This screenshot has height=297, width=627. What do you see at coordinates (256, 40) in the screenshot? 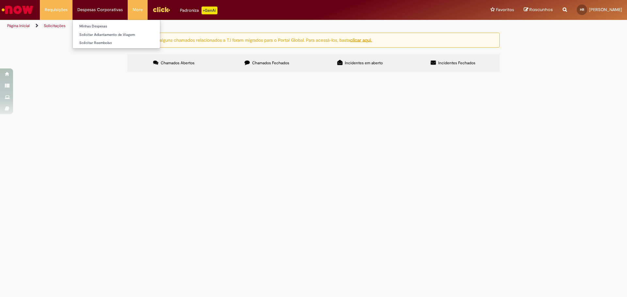
I see `ng-bind-html: Atenção: alguns chamados relacionados a T.I foram migrados para o Portal Global. Para acessá-los,...` at bounding box center [256, 40].